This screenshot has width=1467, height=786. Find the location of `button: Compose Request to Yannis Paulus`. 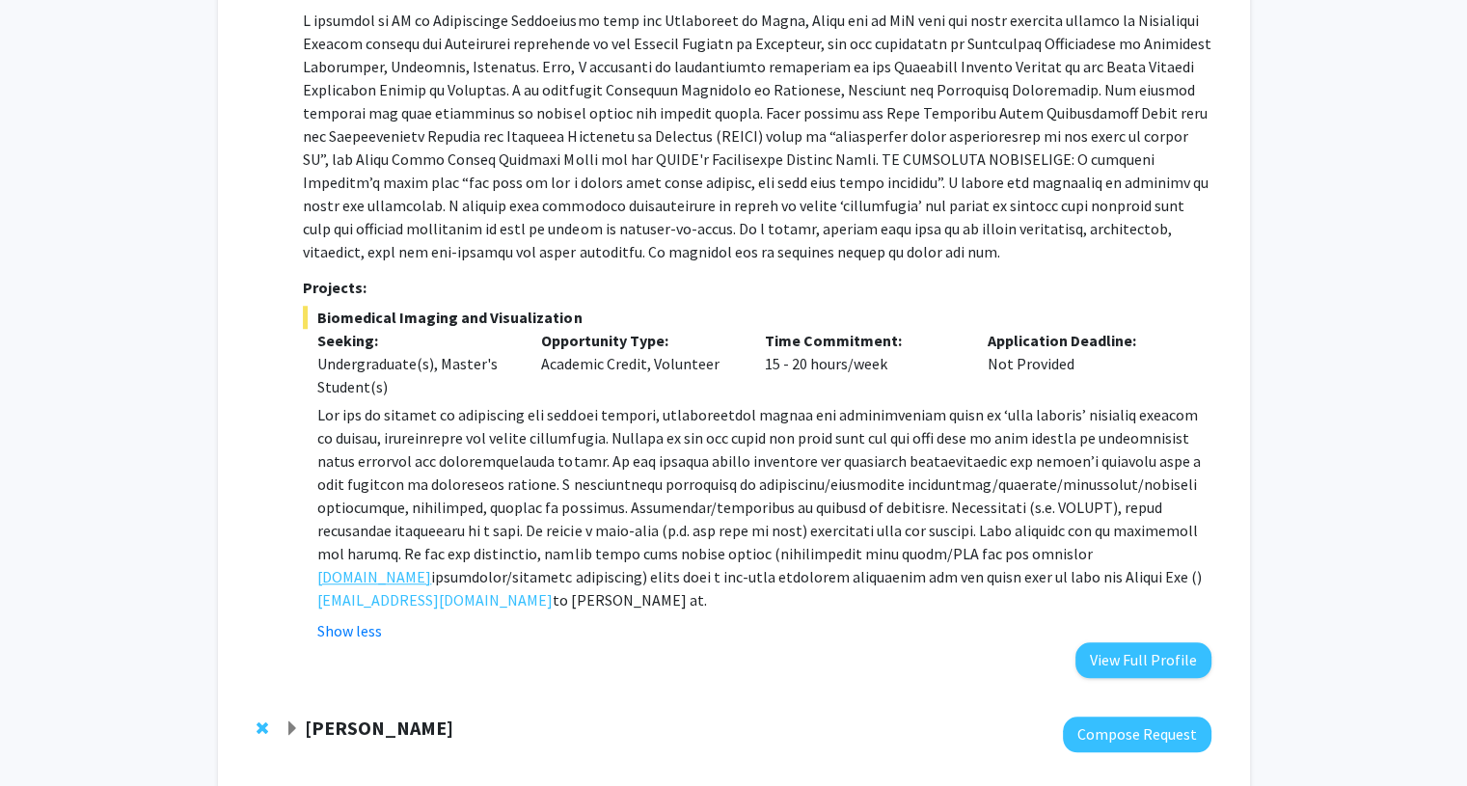

button: Compose Request to Yannis Paulus is located at coordinates (1137, 734).